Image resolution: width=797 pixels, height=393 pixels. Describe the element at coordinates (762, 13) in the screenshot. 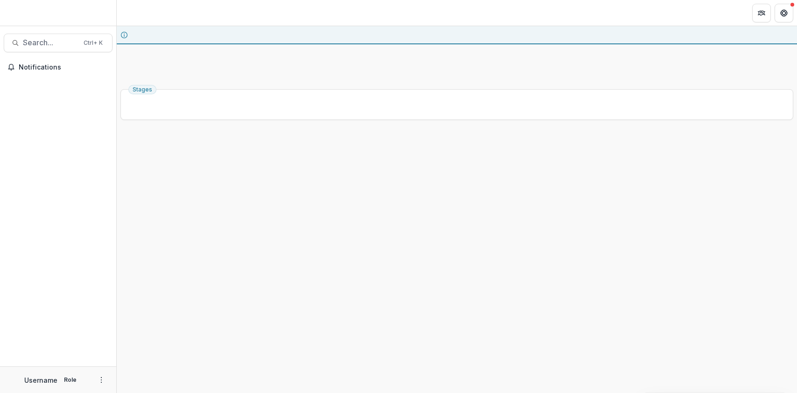

I see `button: Partners` at that location.